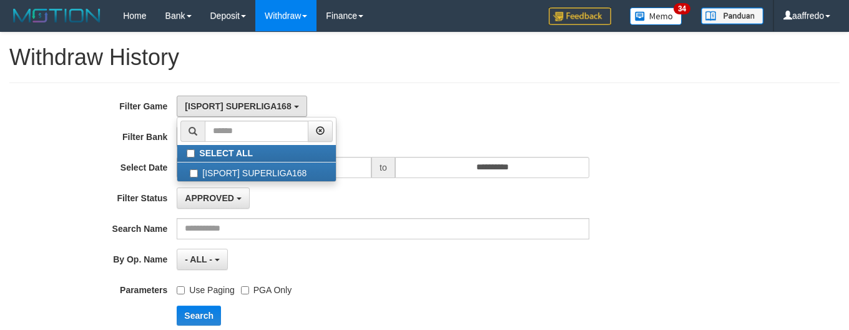  Describe the element at coordinates (209, 198) in the screenshot. I see `span: APPROVED` at that location.